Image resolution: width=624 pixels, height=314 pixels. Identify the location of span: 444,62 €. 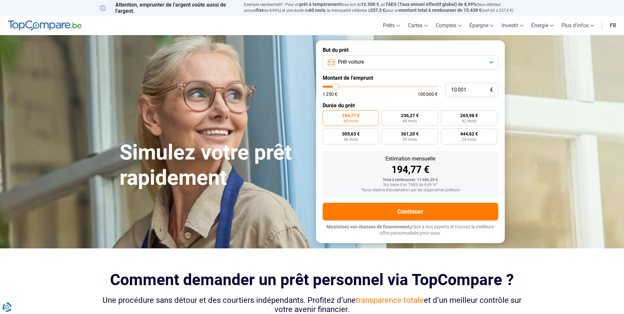
(469, 134).